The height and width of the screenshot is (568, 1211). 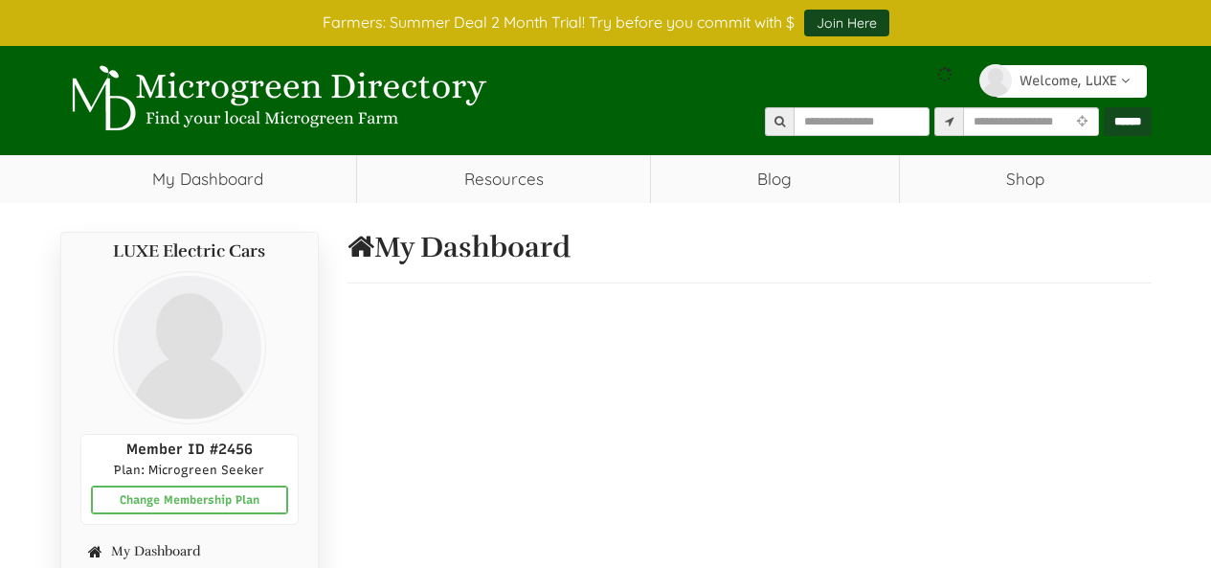 What do you see at coordinates (750, 247) in the screenshot?
I see `h1: My Dashboard` at bounding box center [750, 247].